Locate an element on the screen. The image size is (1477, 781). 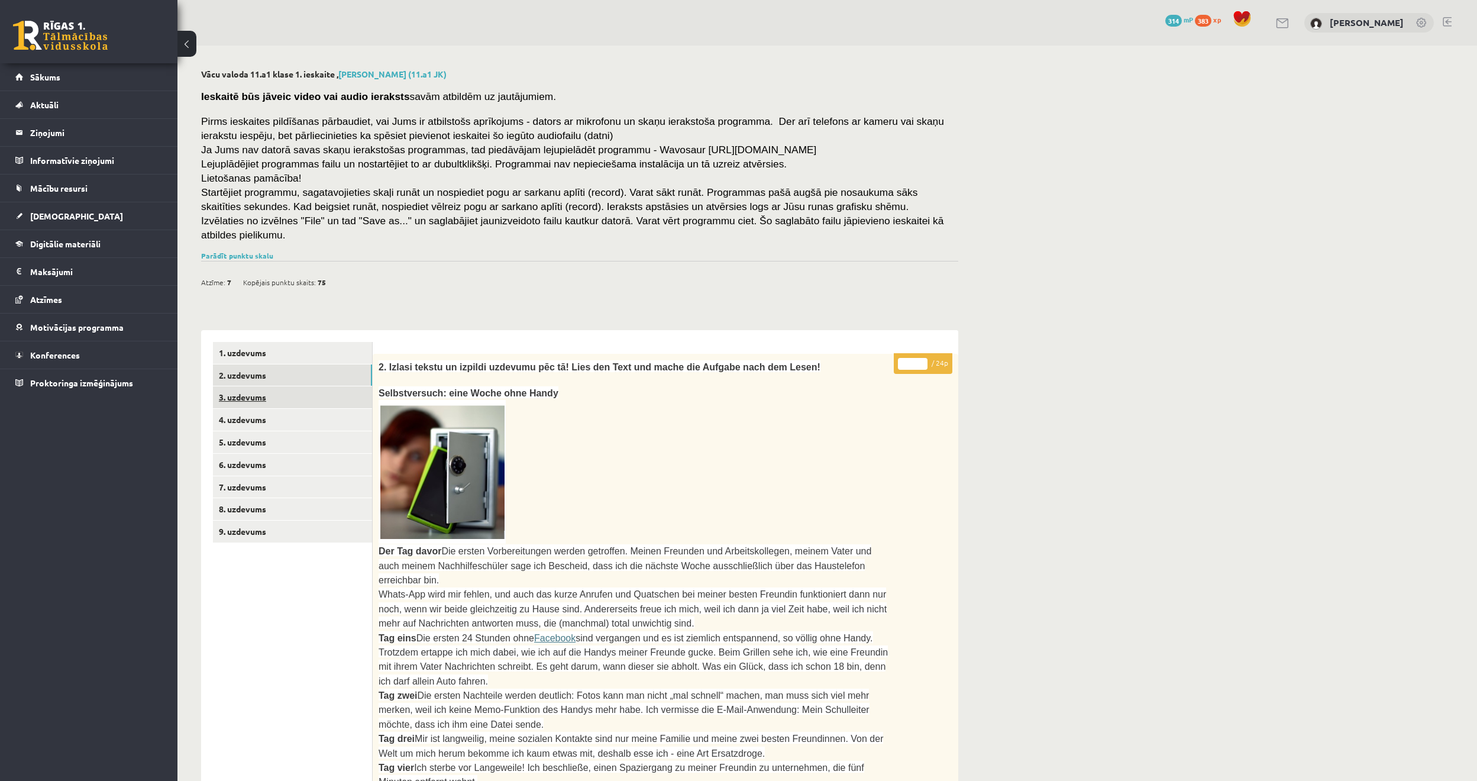
span: Tag vier is located at coordinates (396, 767).